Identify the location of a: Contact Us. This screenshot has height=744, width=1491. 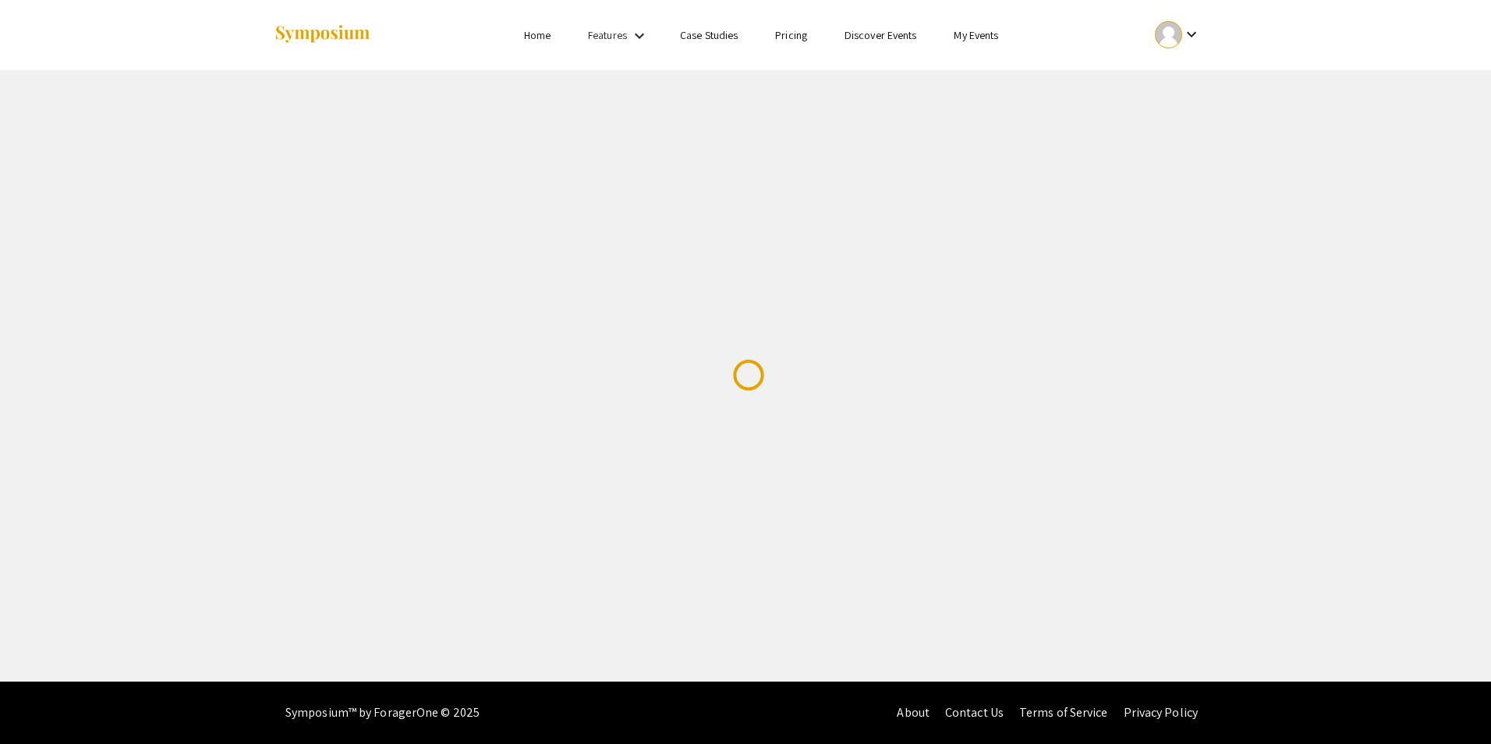
(974, 712).